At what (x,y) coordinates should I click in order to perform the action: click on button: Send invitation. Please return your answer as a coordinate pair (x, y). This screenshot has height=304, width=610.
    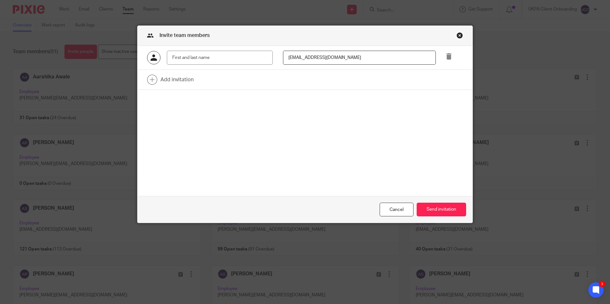
    Looking at the image, I should click on (441, 209).